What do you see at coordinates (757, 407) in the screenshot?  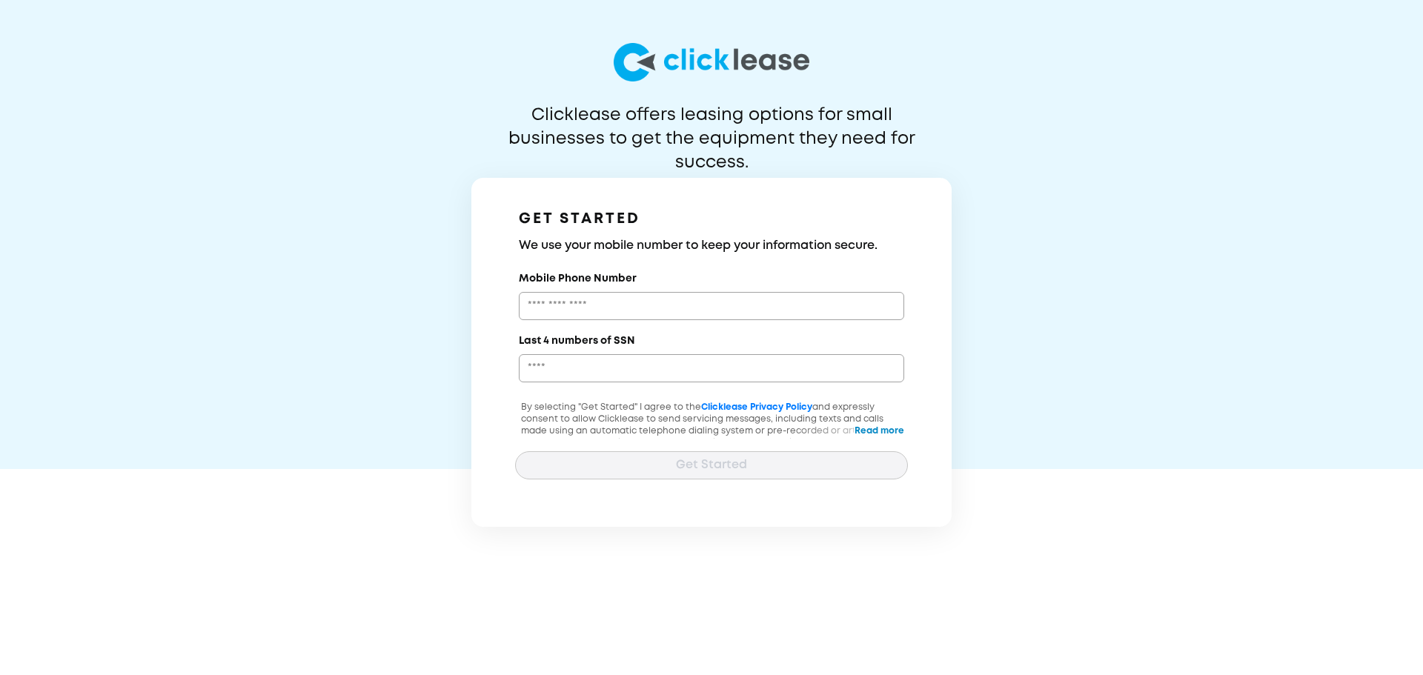 I see `a: Clicklease Privacy Policy` at bounding box center [757, 407].